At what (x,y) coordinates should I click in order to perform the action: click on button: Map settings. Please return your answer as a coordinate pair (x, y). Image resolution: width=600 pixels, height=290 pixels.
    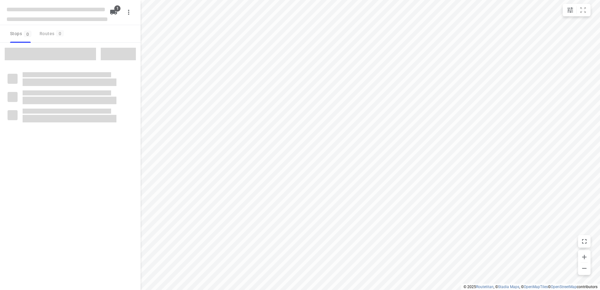
    Looking at the image, I should click on (571, 10).